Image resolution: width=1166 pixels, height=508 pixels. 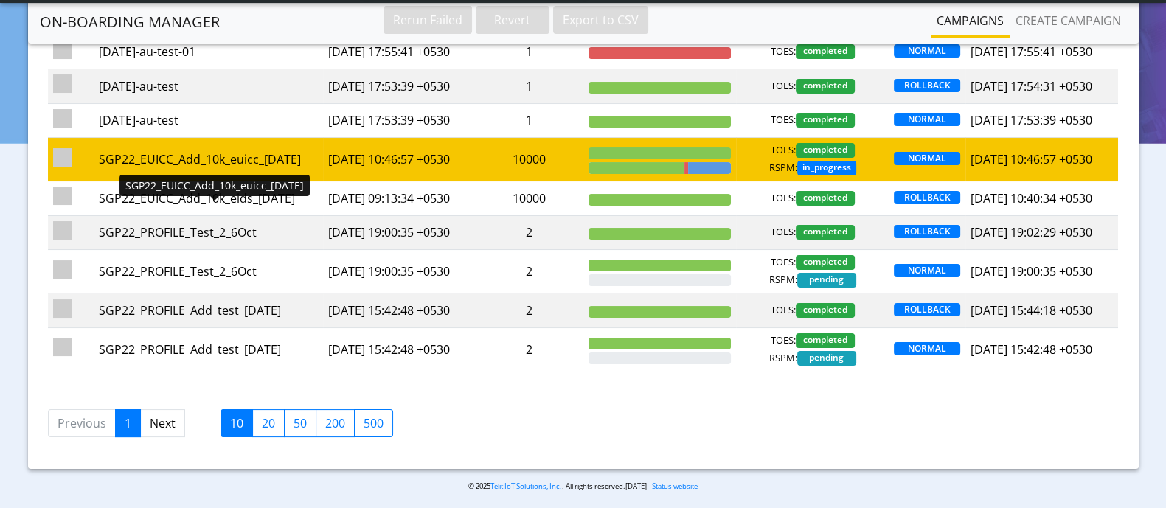 I want to click on a: Campaigns, so click(x=970, y=21).